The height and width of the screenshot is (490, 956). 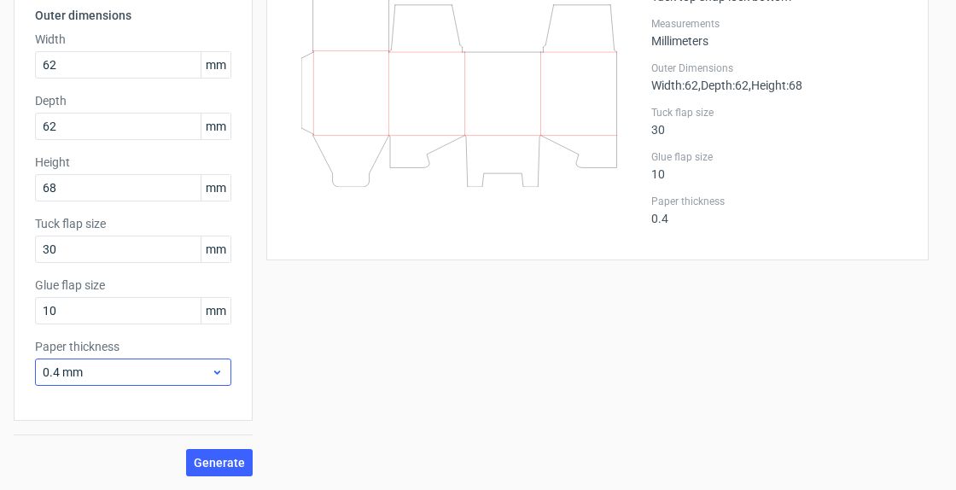 I want to click on label: Outer Dimensions, so click(x=779, y=68).